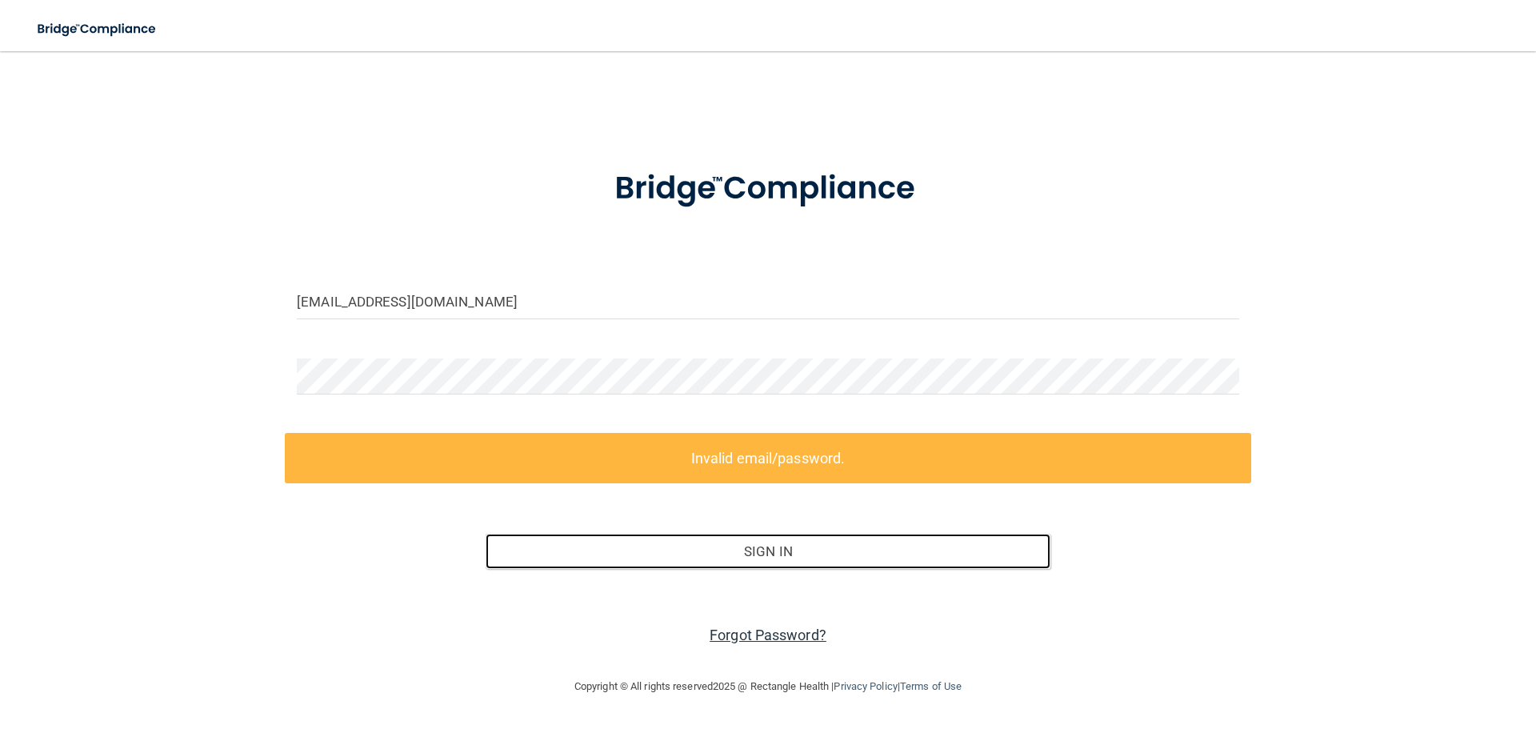  What do you see at coordinates (768, 301) in the screenshot?
I see `input: Email` at bounding box center [768, 301].